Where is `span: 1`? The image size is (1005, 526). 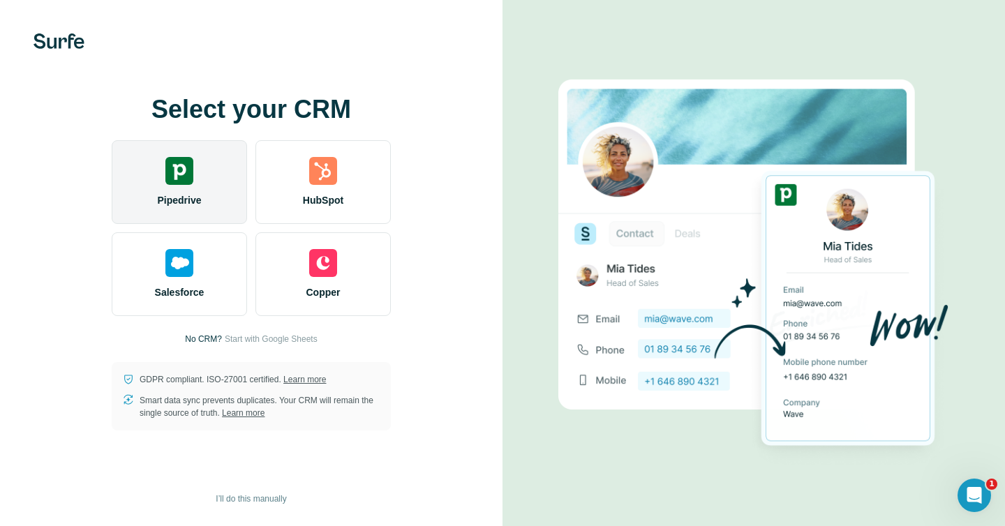 span: 1 is located at coordinates (992, 484).